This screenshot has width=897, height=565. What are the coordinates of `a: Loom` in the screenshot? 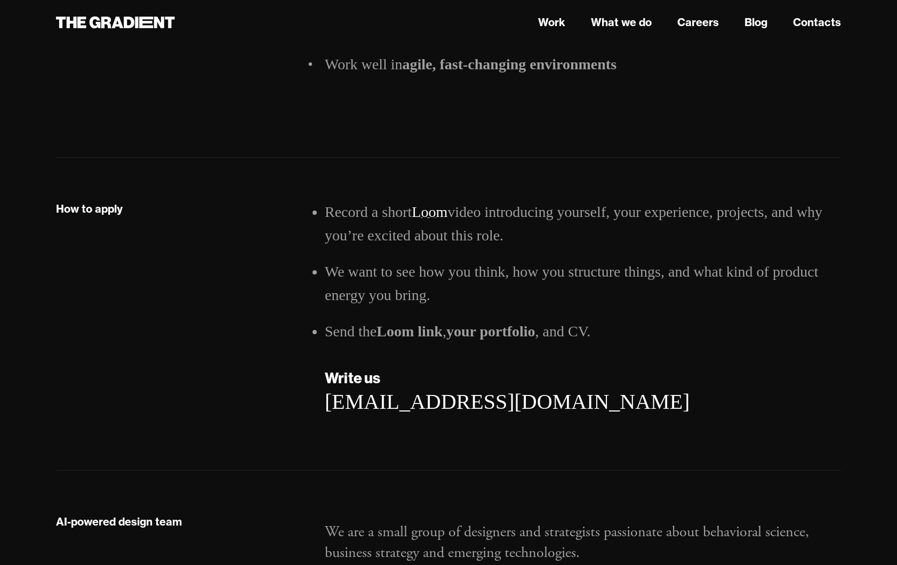 It's located at (429, 212).